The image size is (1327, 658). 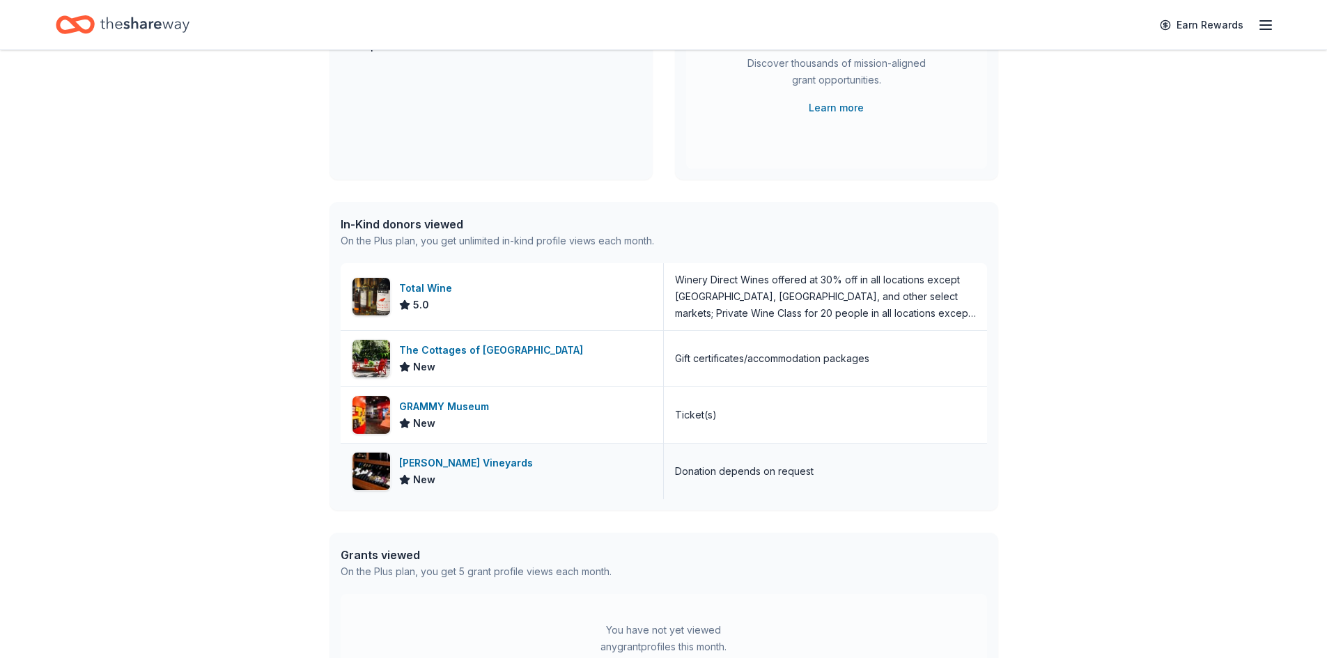 What do you see at coordinates (497, 241) in the screenshot?
I see `div: On the Plus plan, you get unlimited in-kind profile views each month.` at bounding box center [497, 241].